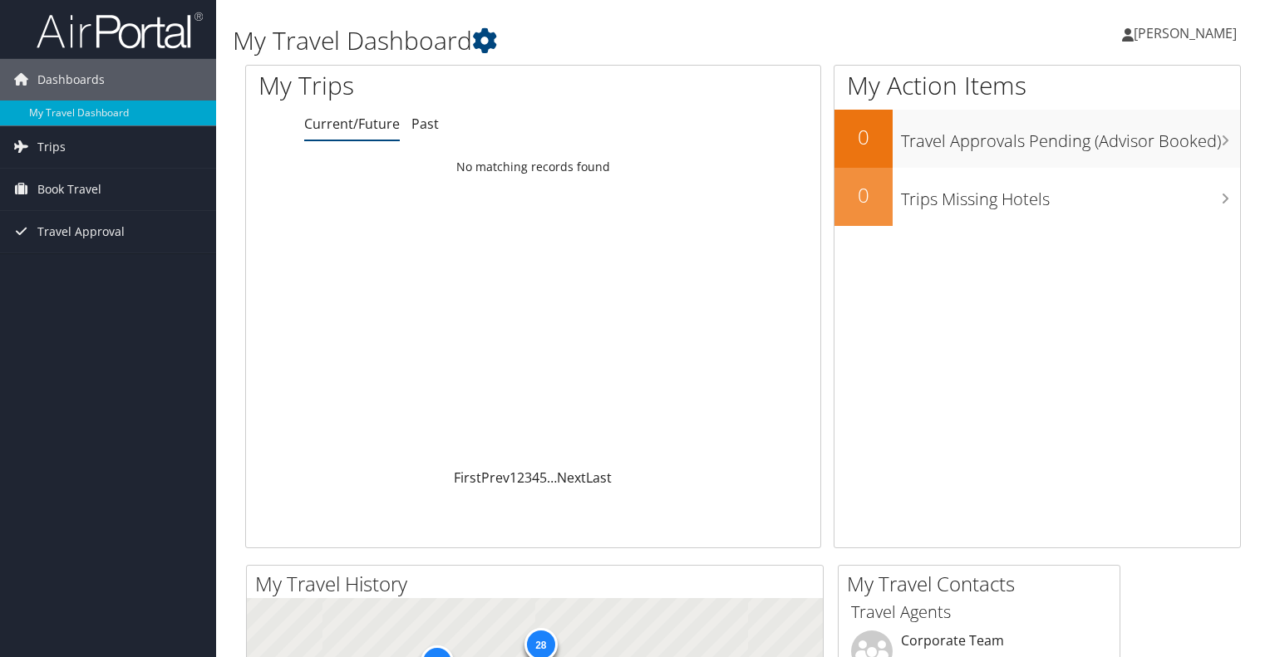  Describe the element at coordinates (71, 80) in the screenshot. I see `span: Dashboards` at that location.